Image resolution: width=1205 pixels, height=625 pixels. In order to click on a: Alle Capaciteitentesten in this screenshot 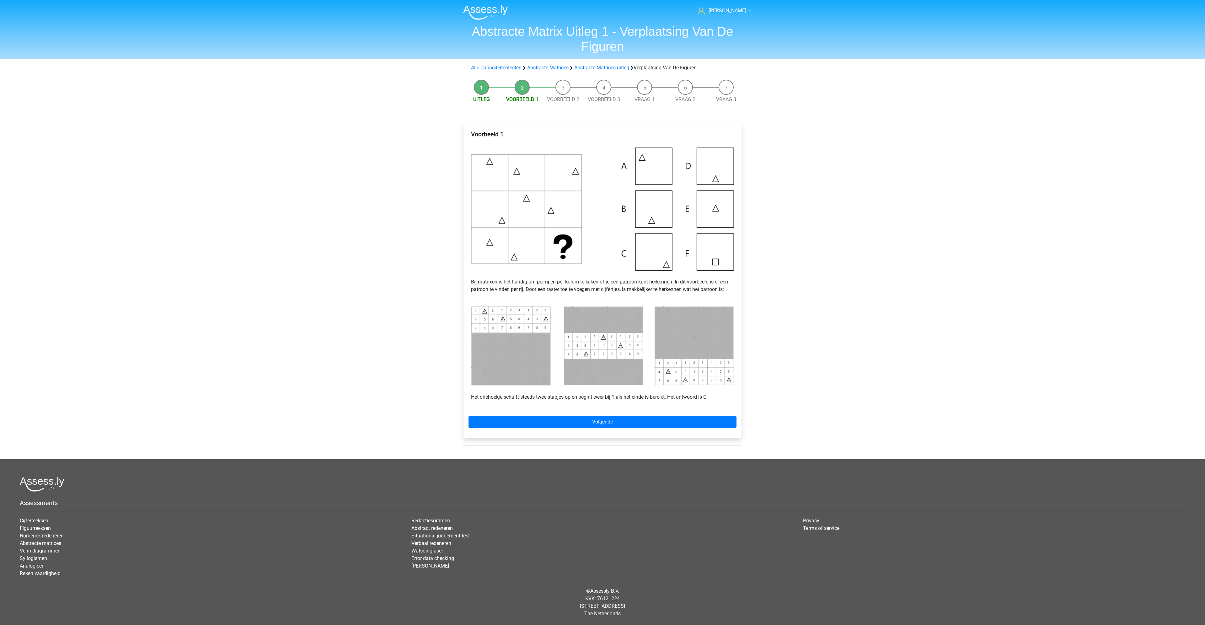, I will do `click(496, 67)`.